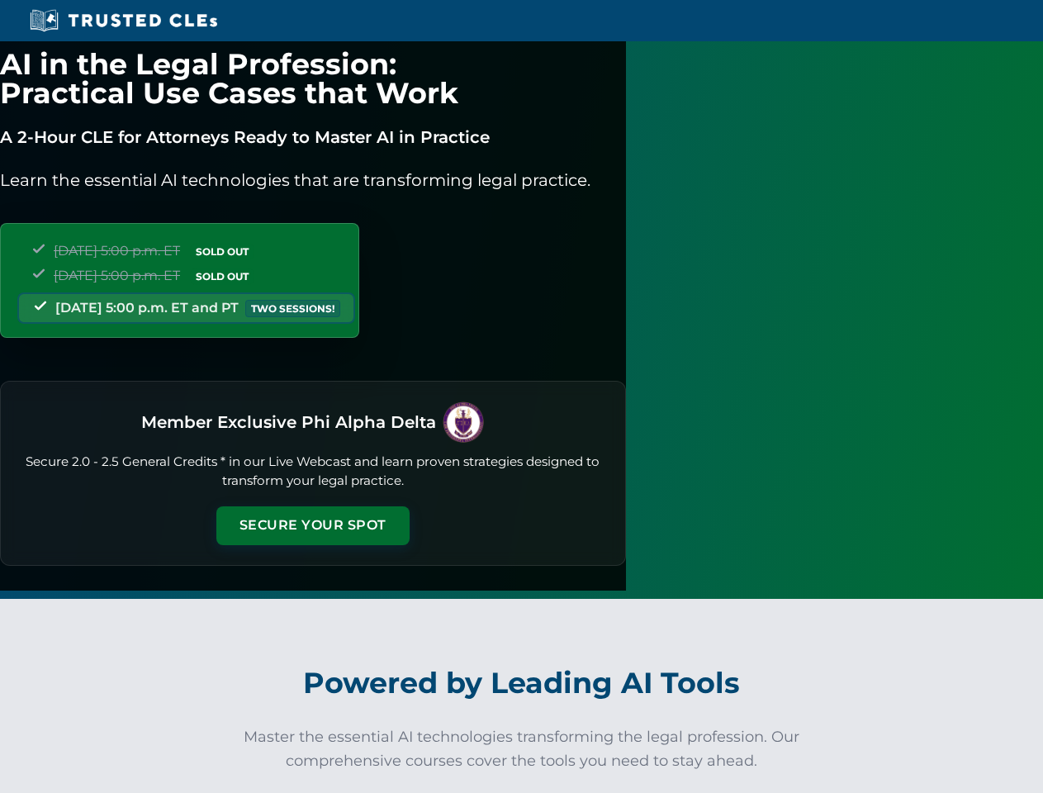  What do you see at coordinates (313, 525) in the screenshot?
I see `button: Secure Your Spot` at bounding box center [313, 525].